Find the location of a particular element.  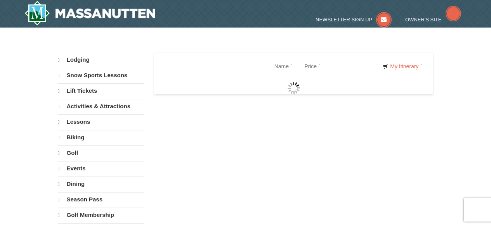

a: Owner's Site is located at coordinates (433, 19).